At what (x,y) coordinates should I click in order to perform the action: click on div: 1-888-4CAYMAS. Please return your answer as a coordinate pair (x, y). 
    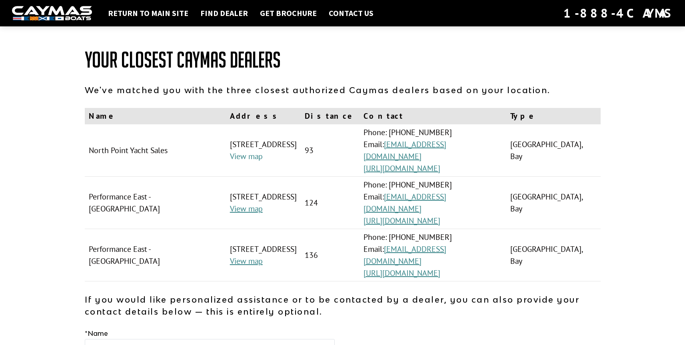
    Looking at the image, I should click on (618, 13).